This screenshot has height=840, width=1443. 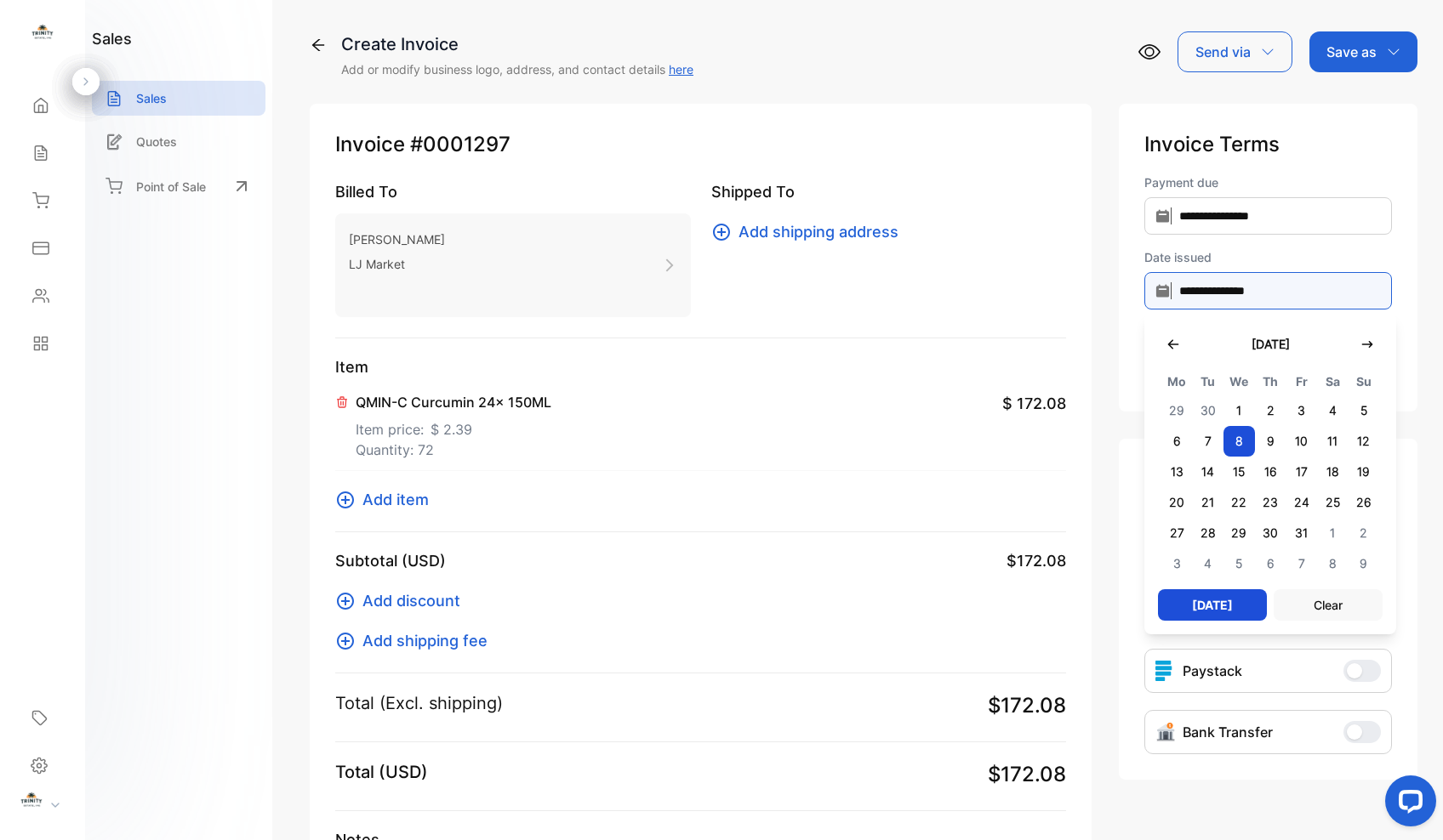 I want to click on p: Subtotal (USD), so click(x=390, y=561).